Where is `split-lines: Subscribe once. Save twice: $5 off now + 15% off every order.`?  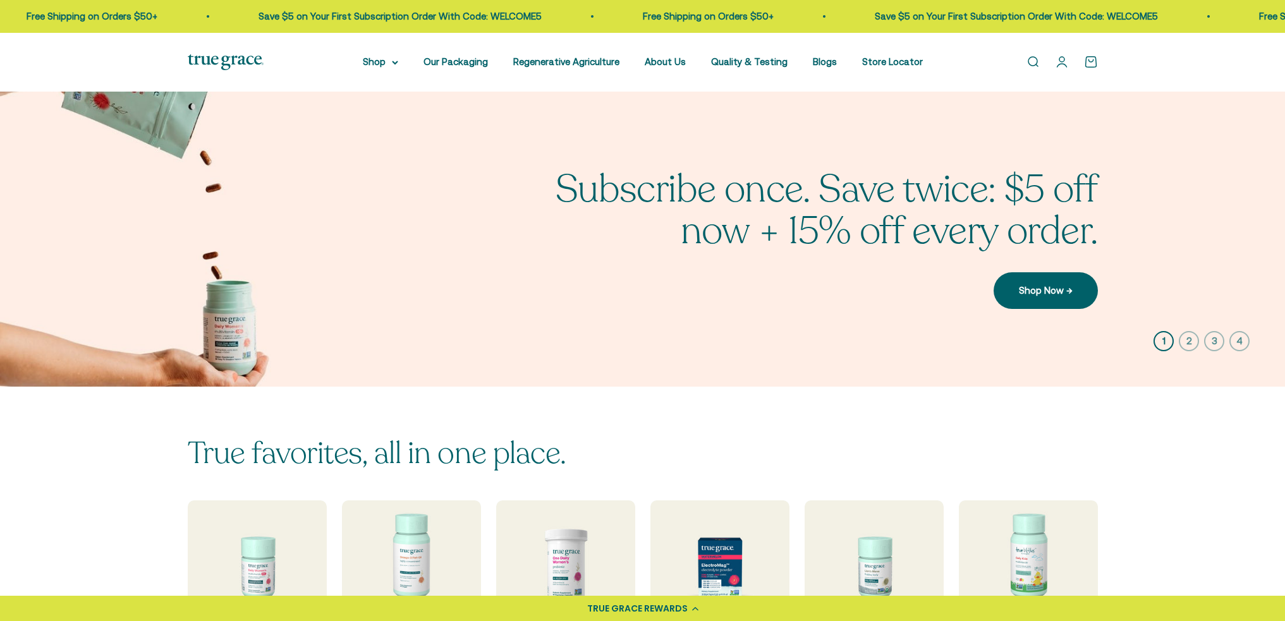
split-lines: Subscribe once. Save twice: $5 off now + 15% off every order. is located at coordinates (827, 211).